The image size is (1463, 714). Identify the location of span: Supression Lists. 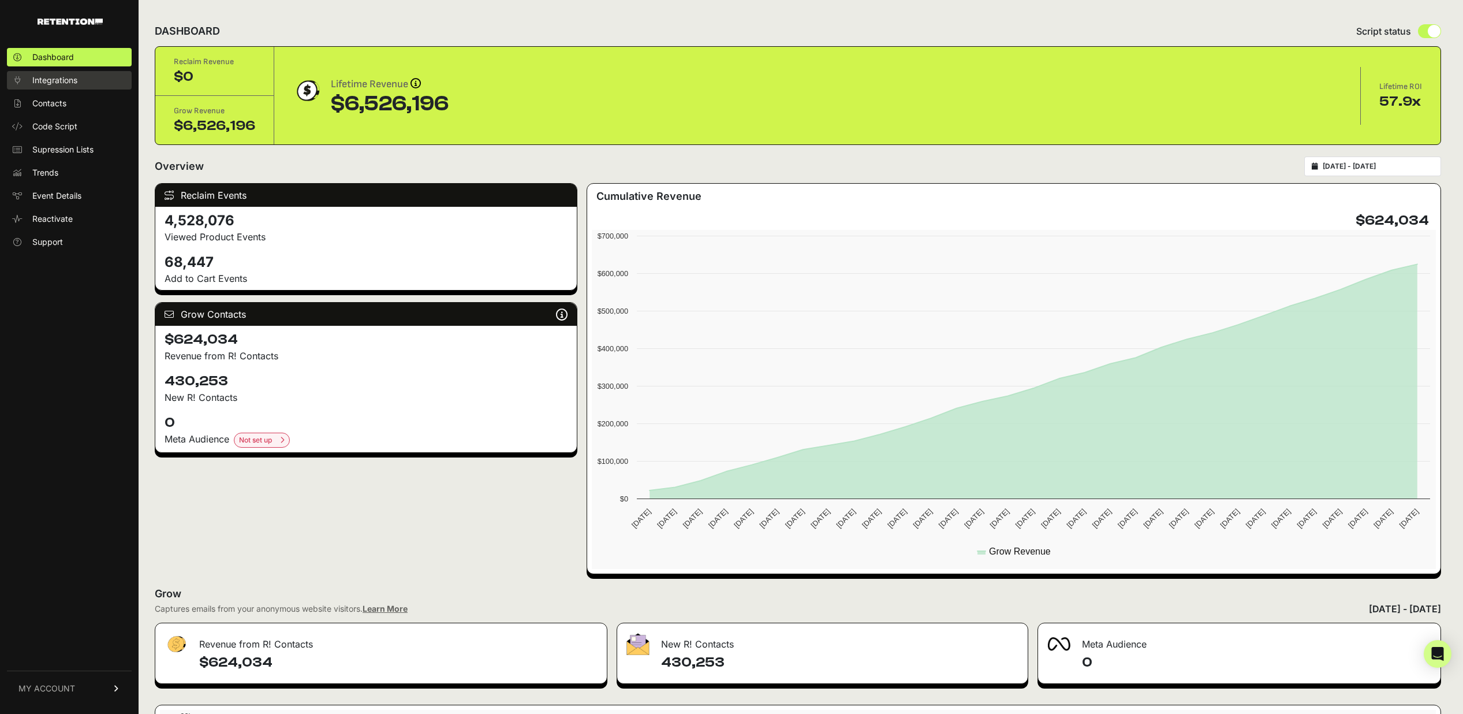
(63, 150).